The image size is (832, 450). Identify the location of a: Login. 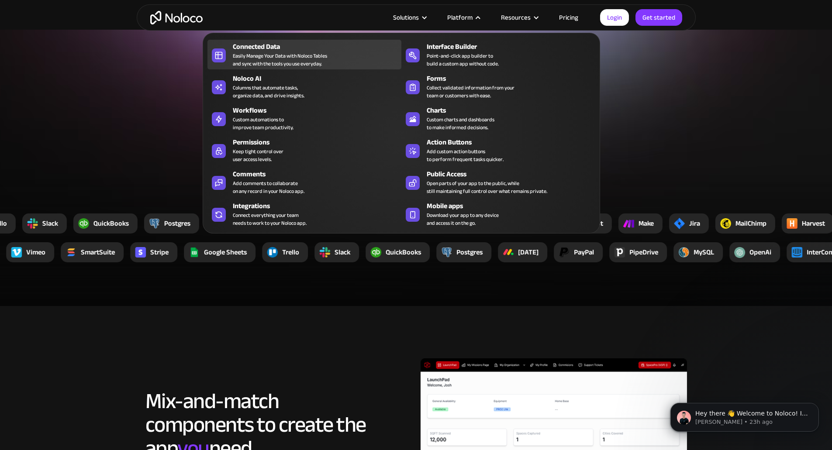
(614, 17).